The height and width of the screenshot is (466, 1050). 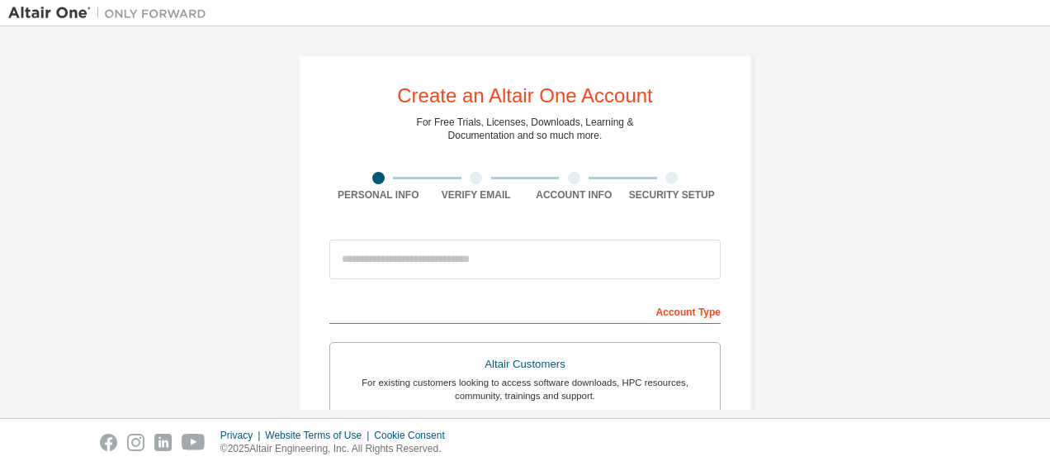 What do you see at coordinates (320, 435) in the screenshot?
I see `div: Website Terms of Use` at bounding box center [320, 435].